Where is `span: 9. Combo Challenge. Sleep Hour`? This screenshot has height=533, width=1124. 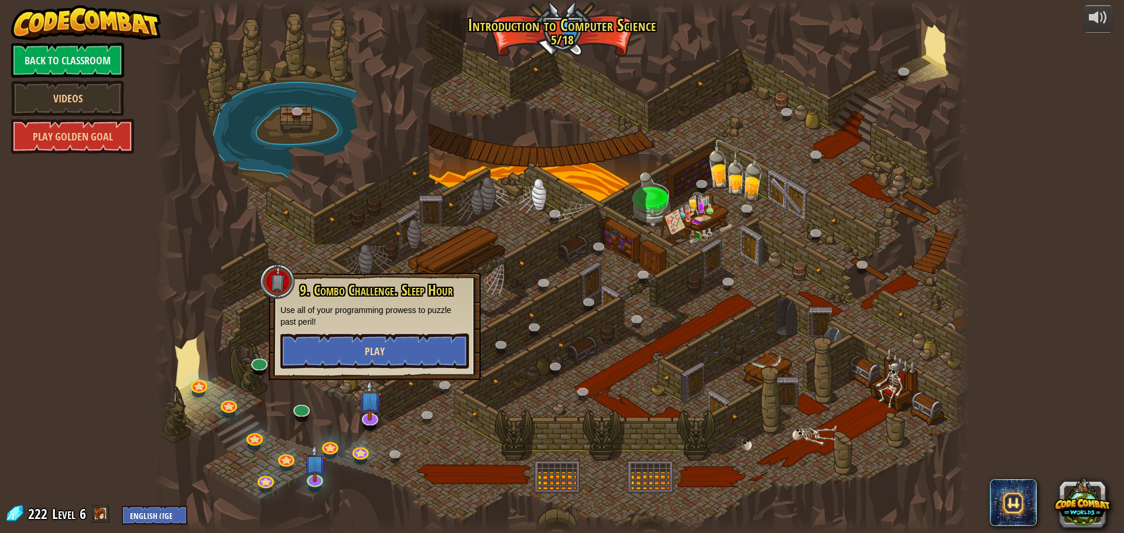 span: 9. Combo Challenge. Sleep Hour is located at coordinates (376, 290).